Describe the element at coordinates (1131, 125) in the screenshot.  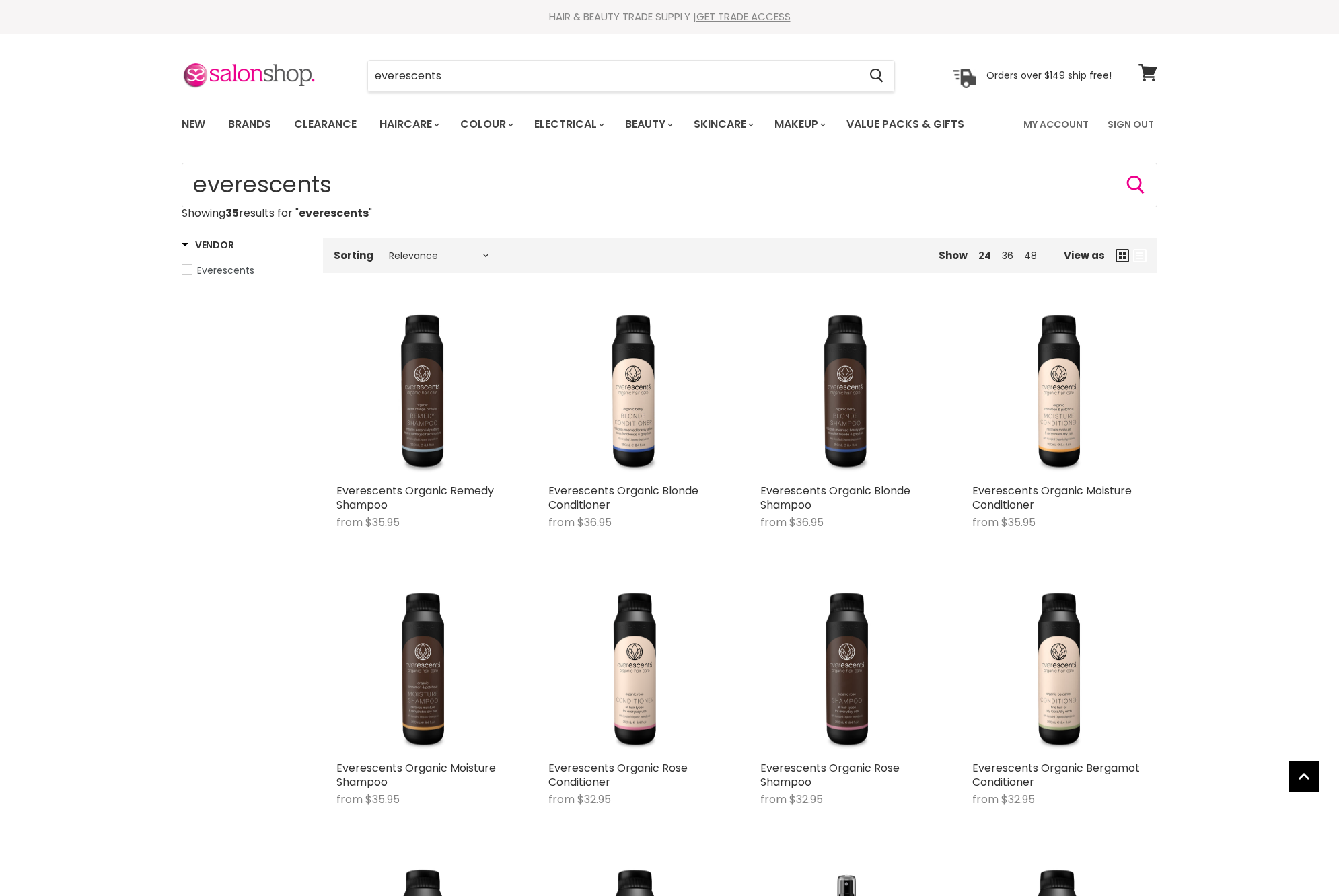
I see `a: Sign Out` at that location.